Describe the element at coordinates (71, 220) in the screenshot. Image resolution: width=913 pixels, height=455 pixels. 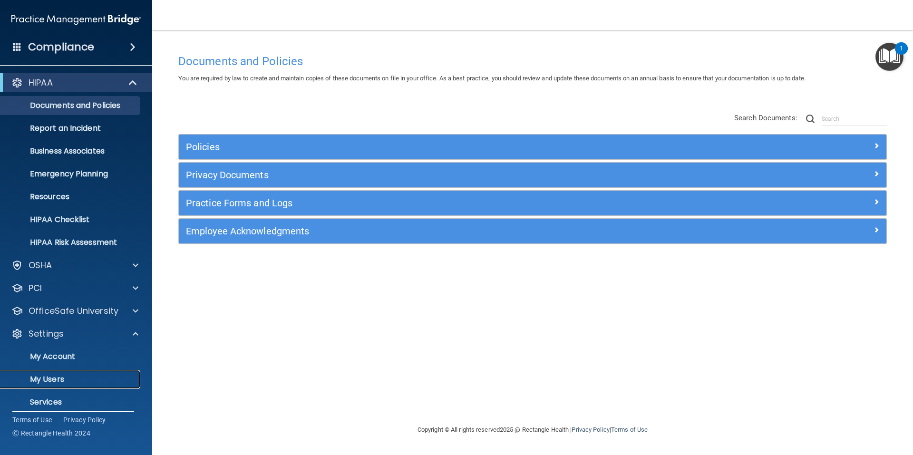
I see `p: HIPAA Checklist` at that location.